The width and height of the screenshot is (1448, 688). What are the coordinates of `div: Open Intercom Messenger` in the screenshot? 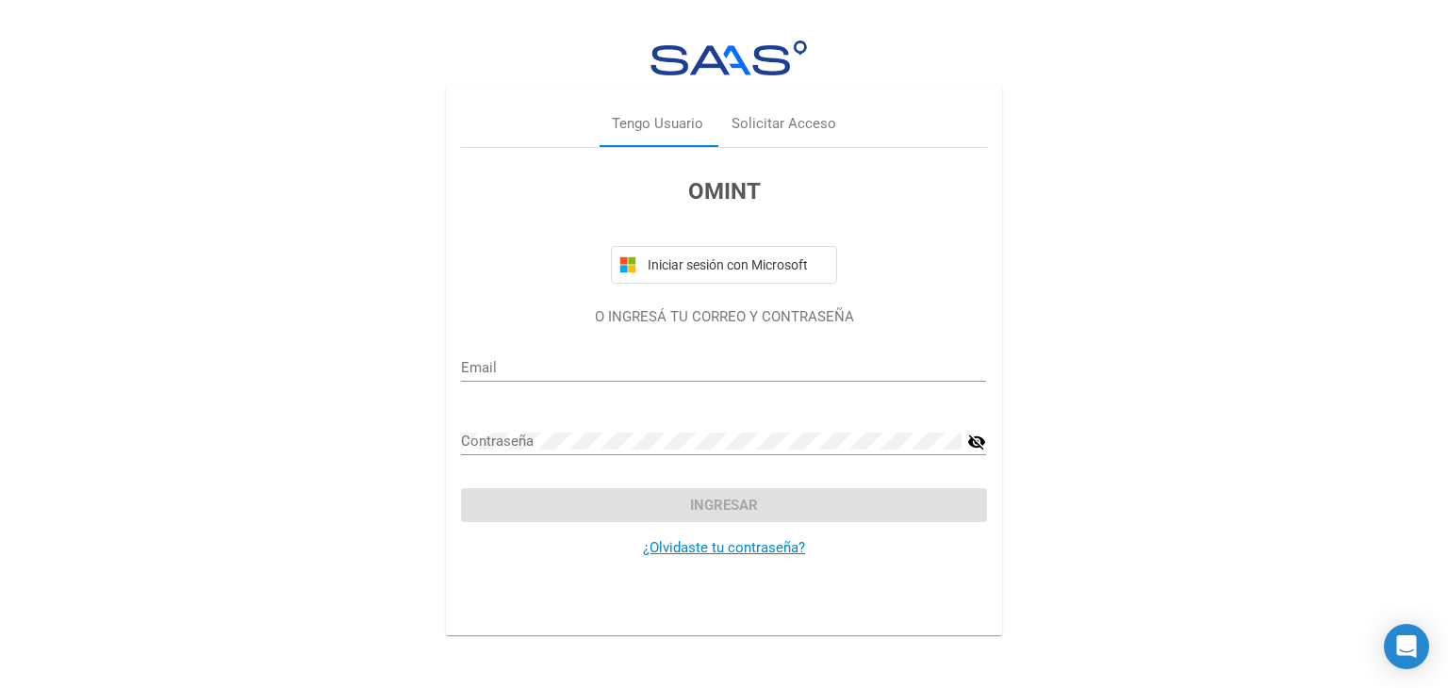 It's located at (1406, 647).